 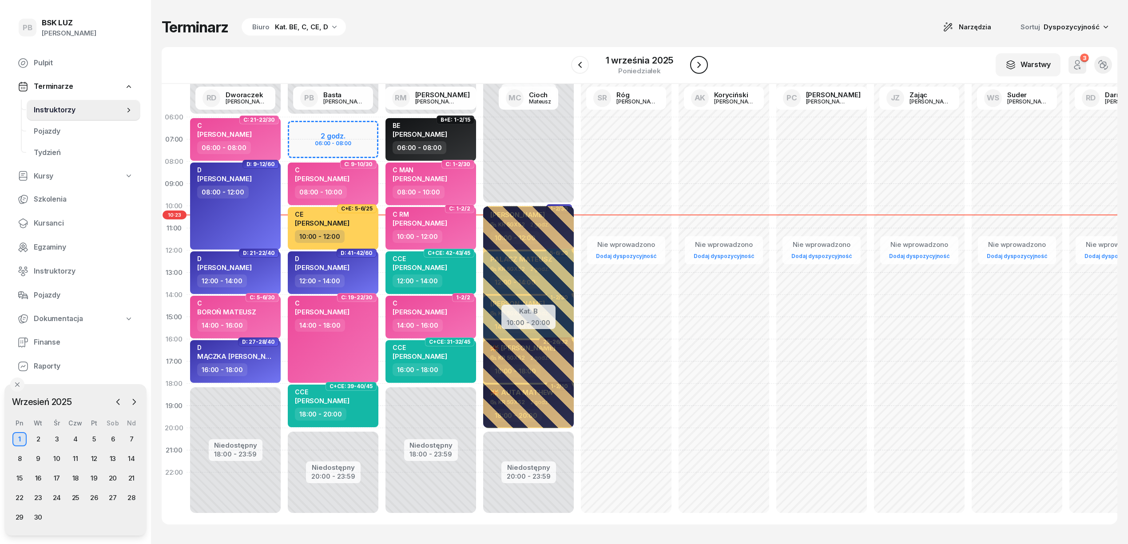 What do you see at coordinates (38, 439) in the screenshot?
I see `div: 2` at bounding box center [38, 439].